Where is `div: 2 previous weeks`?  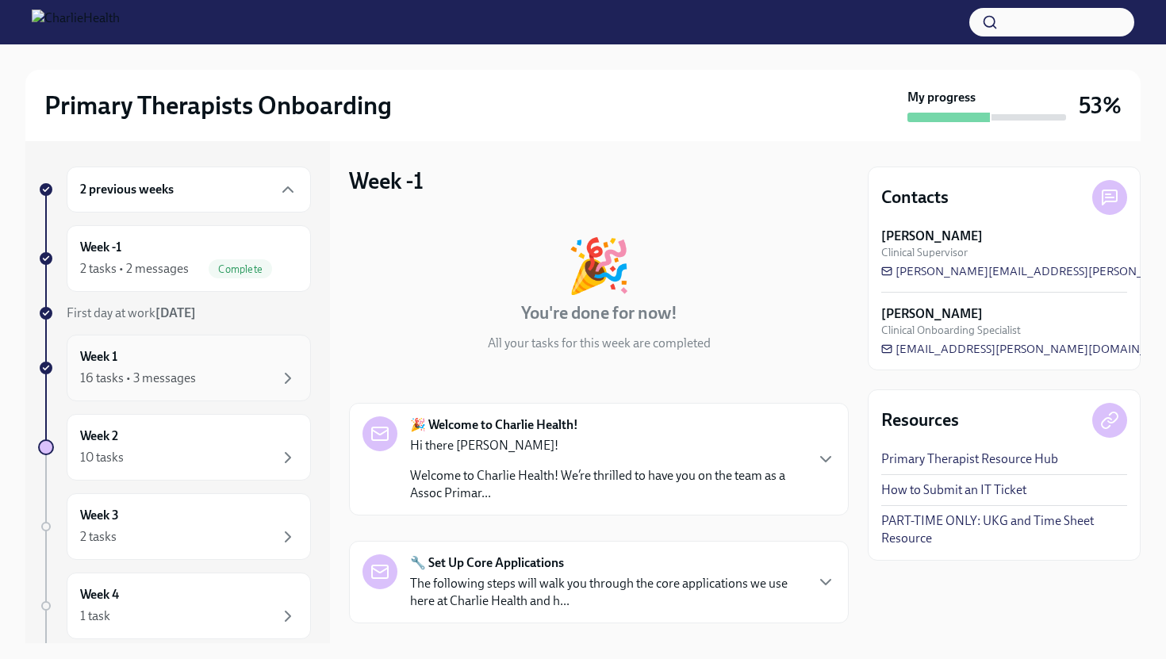
div: 2 previous weeks is located at coordinates (189, 190).